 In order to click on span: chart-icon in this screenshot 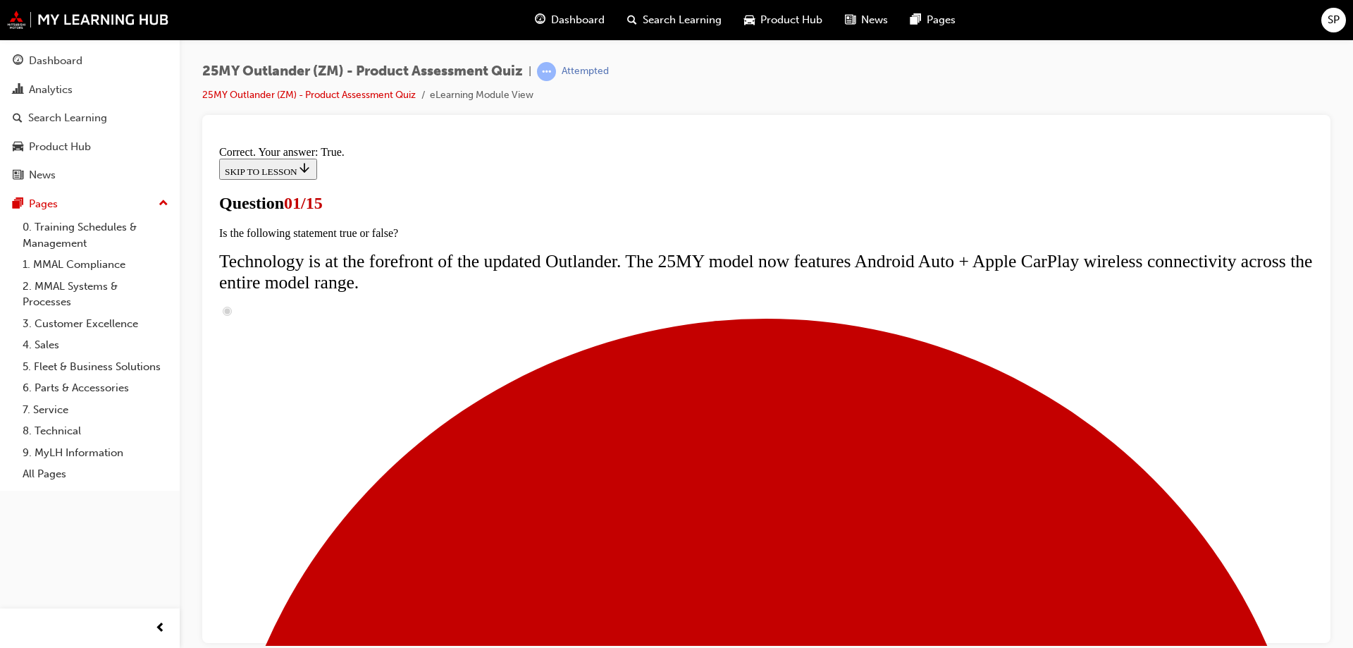, I will do `click(18, 90)`.